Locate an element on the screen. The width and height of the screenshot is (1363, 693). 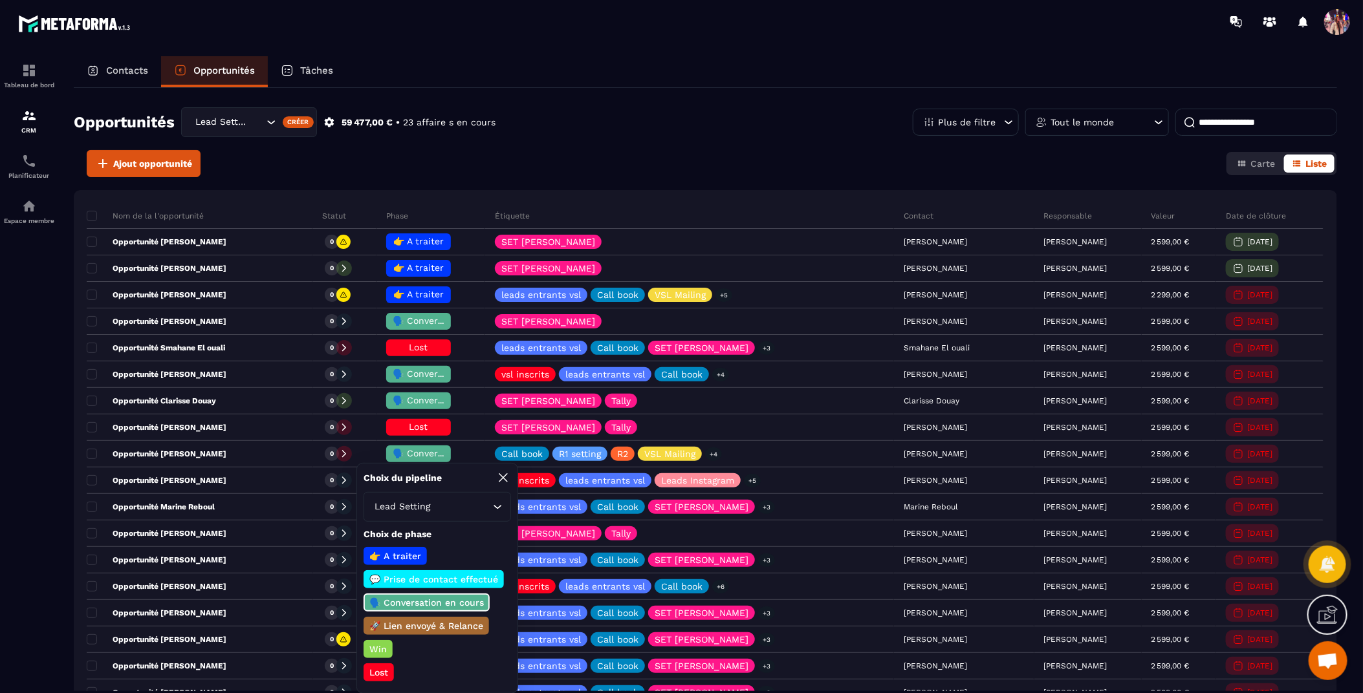
p: 🚀 Lien envoyé & Relance is located at coordinates (426, 626).